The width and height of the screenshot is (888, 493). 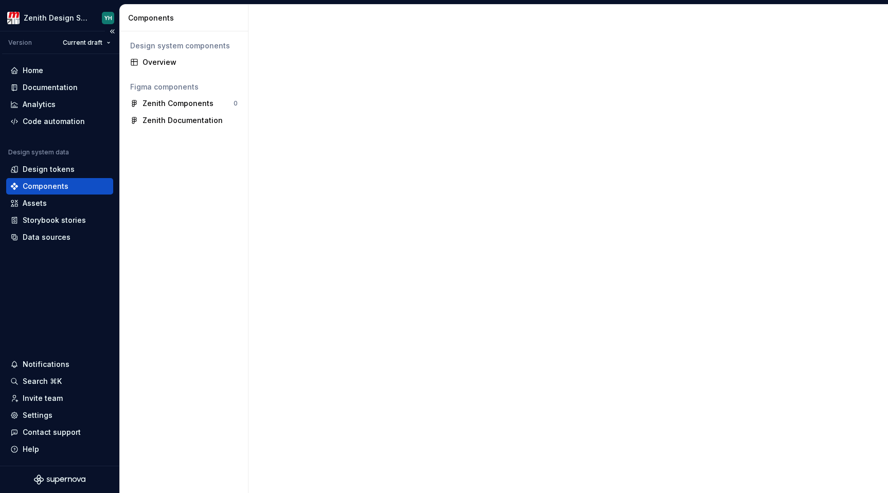 I want to click on a: Documentation, so click(x=60, y=87).